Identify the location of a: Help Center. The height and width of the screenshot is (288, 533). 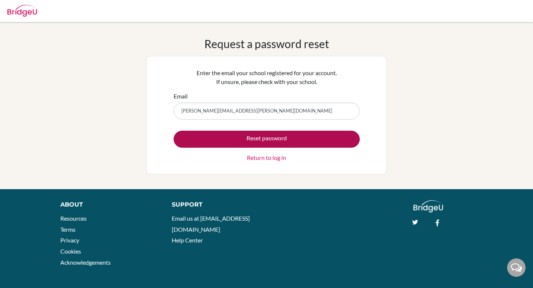
(187, 240).